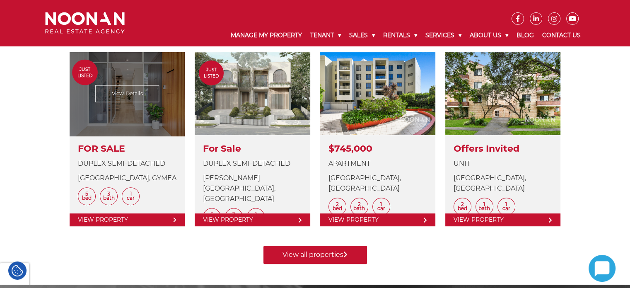  Describe the element at coordinates (315, 255) in the screenshot. I see `a: View all properties` at that location.